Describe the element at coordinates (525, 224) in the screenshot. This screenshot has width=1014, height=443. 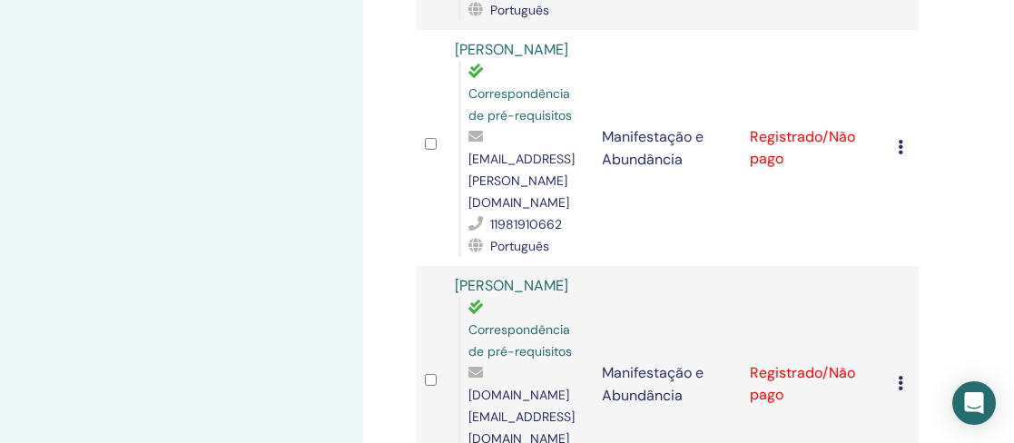
I see `font: 11981910662` at that location.